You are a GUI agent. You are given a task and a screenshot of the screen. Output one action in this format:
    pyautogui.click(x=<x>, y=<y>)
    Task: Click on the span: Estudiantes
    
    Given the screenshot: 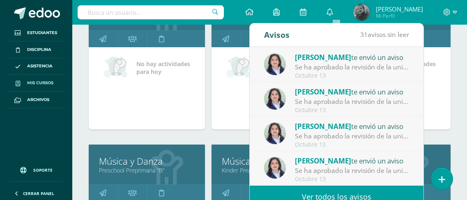 What is the action you would take?
    pyautogui.click(x=42, y=33)
    